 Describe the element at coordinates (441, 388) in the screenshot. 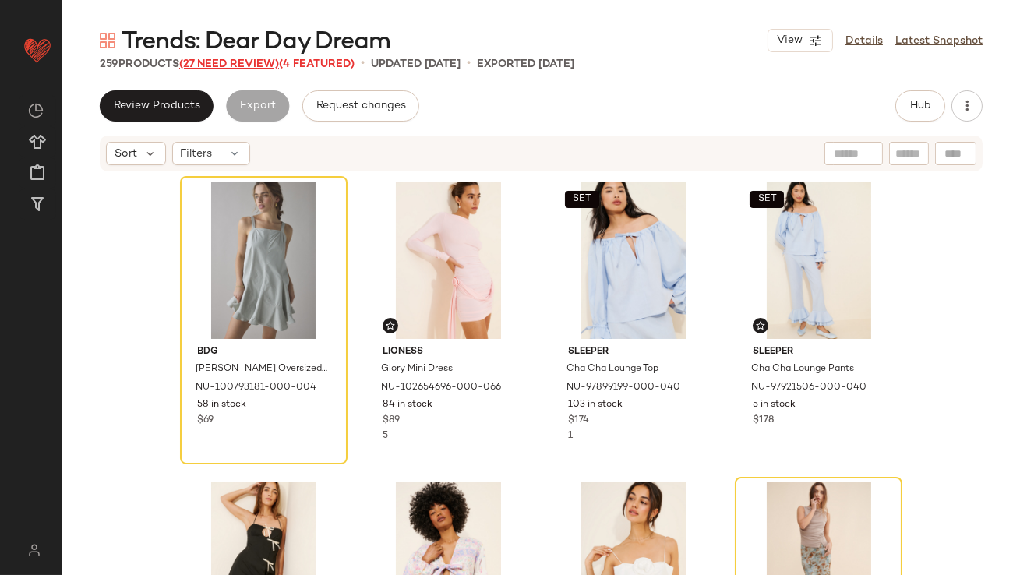

I see `span: NU-102654696-000-066` at that location.